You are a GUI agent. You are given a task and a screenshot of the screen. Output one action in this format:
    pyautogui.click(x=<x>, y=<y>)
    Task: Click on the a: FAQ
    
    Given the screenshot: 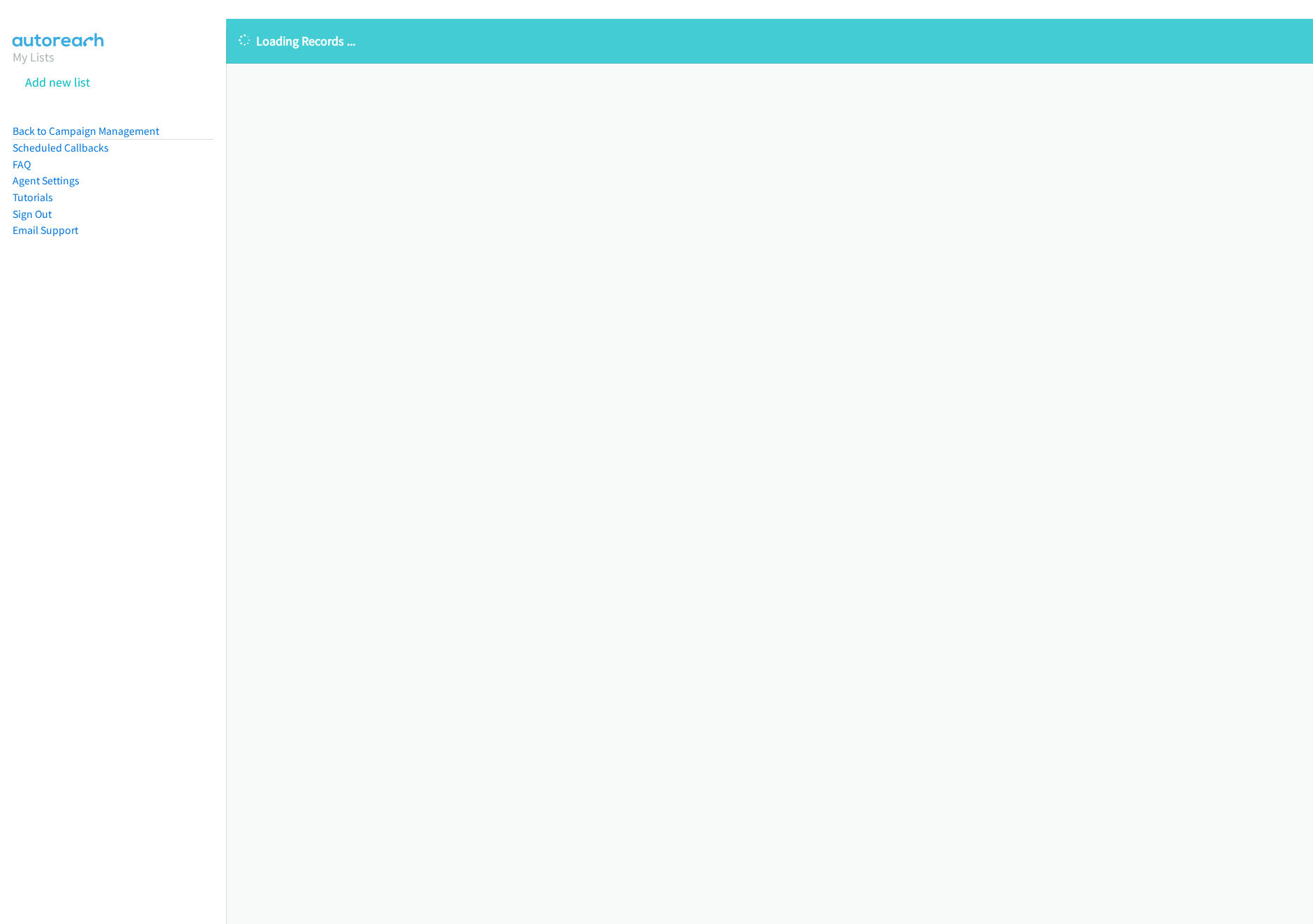 What is the action you would take?
    pyautogui.click(x=22, y=164)
    